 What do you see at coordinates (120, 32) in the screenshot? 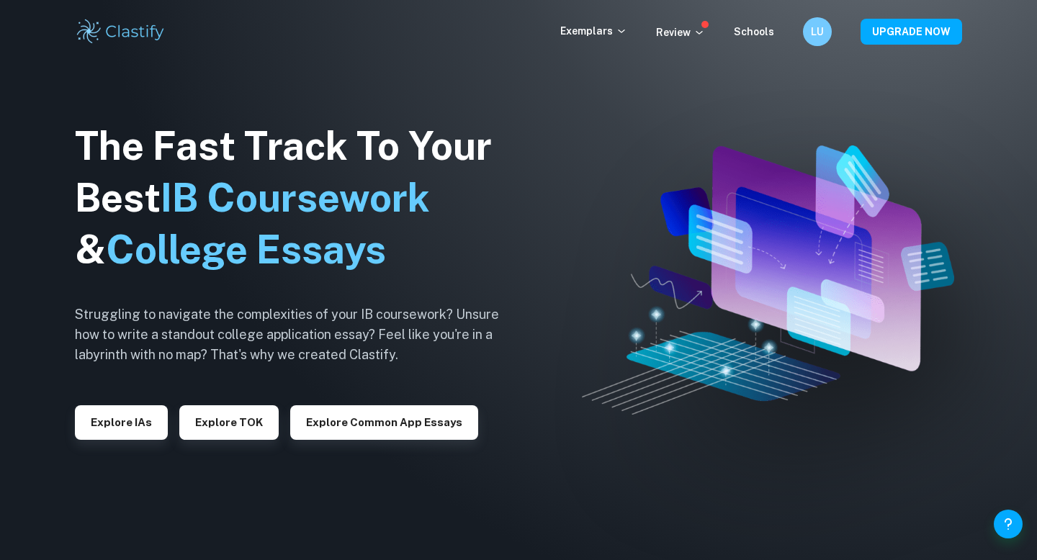
I see `img: Clastify logo` at bounding box center [120, 32].